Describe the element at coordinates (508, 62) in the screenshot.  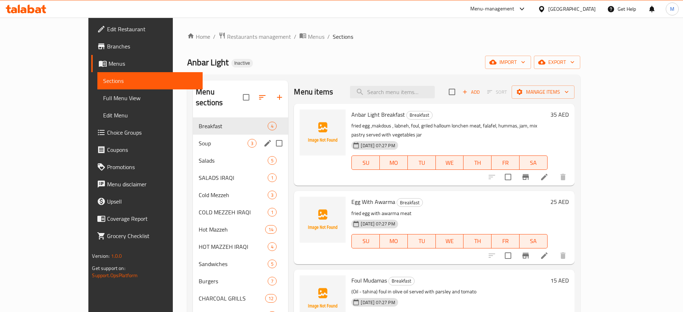
I see `span: import` at that location.